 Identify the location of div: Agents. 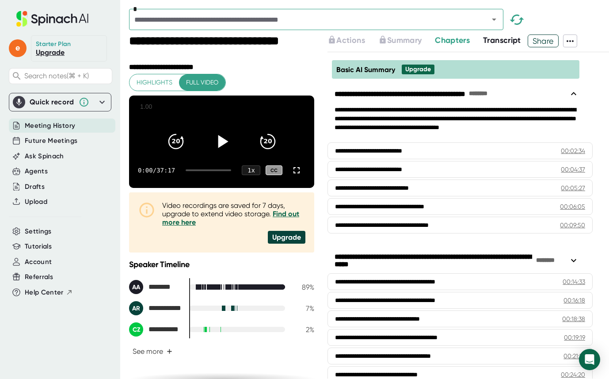
(36, 171).